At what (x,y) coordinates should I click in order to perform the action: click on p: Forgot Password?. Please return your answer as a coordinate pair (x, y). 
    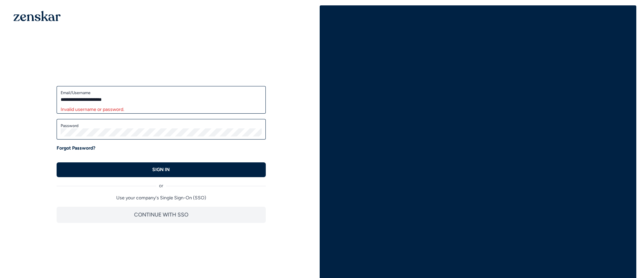
    Looking at the image, I should click on (76, 148).